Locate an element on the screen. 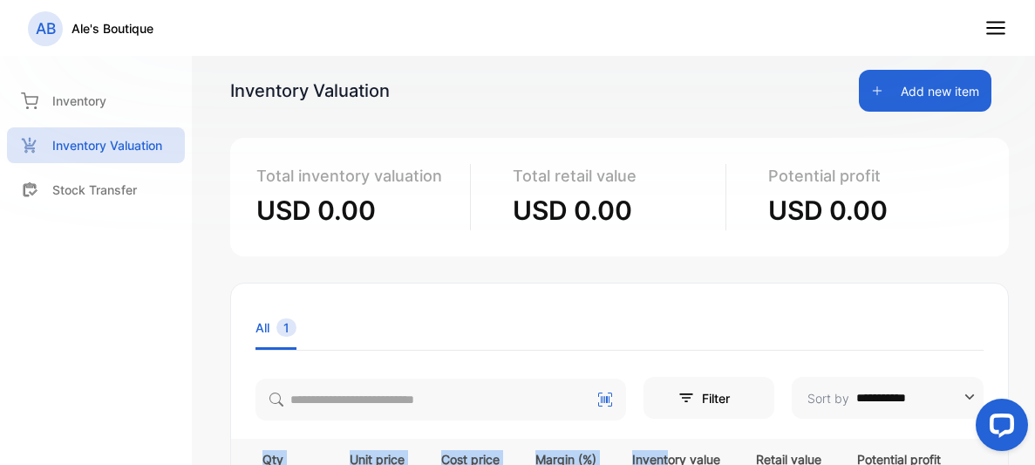  p: Stock Transfer is located at coordinates (94, 189).